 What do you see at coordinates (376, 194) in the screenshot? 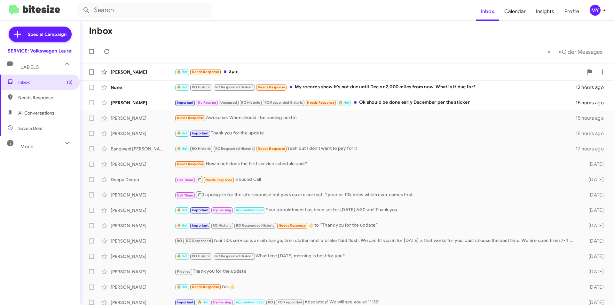
I see `div: I apologize for the late response but yes you are correct. 1 year or 10k miles which ever comes f...` at bounding box center [376, 194].